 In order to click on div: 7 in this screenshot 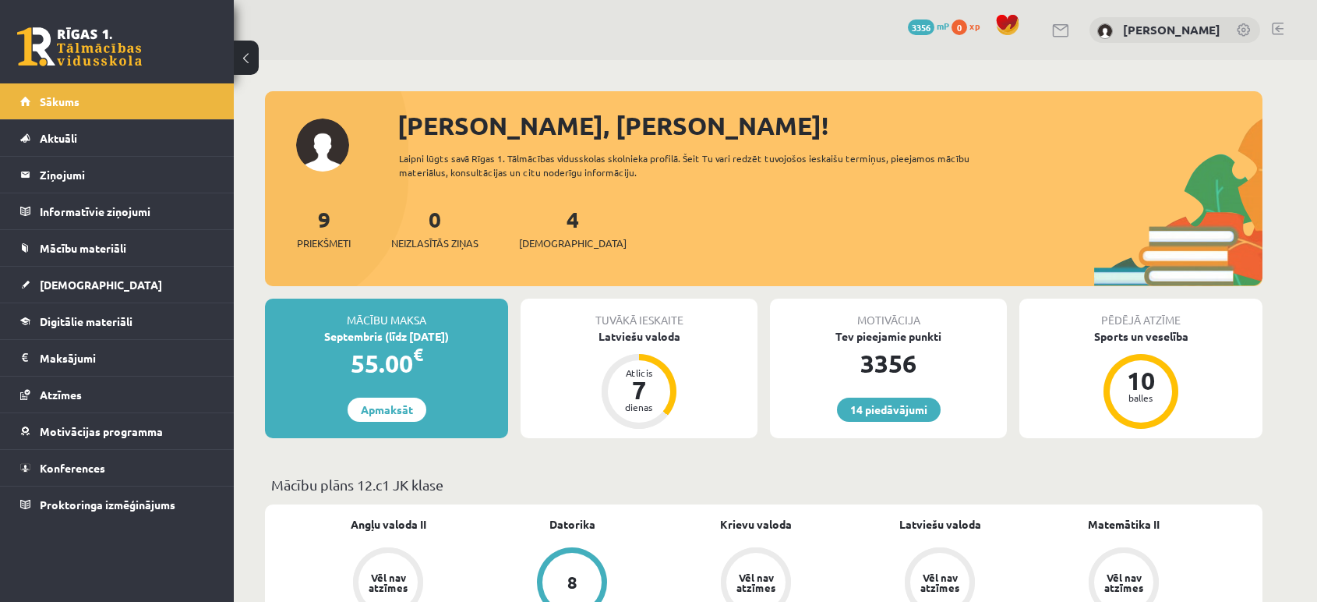, I will do `click(639, 390)`.